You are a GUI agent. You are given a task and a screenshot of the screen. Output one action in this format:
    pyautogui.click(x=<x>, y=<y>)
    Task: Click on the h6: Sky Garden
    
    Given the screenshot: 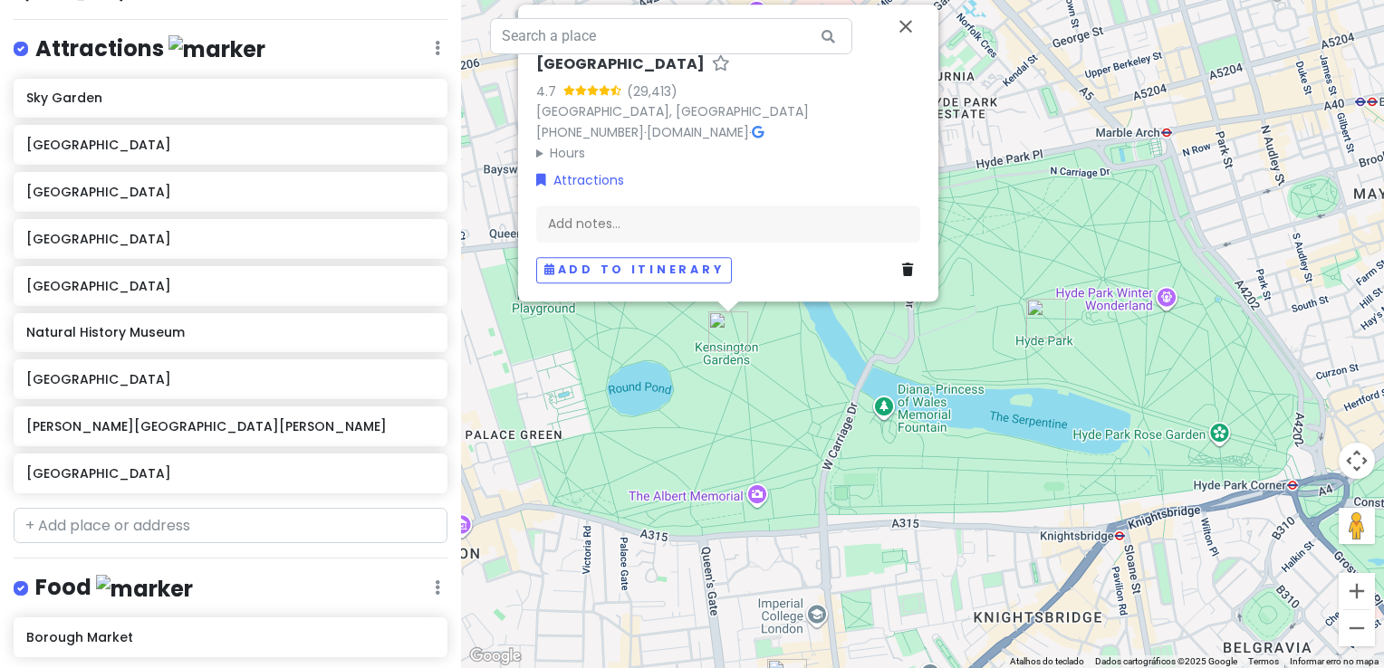 What is the action you would take?
    pyautogui.click(x=230, y=98)
    